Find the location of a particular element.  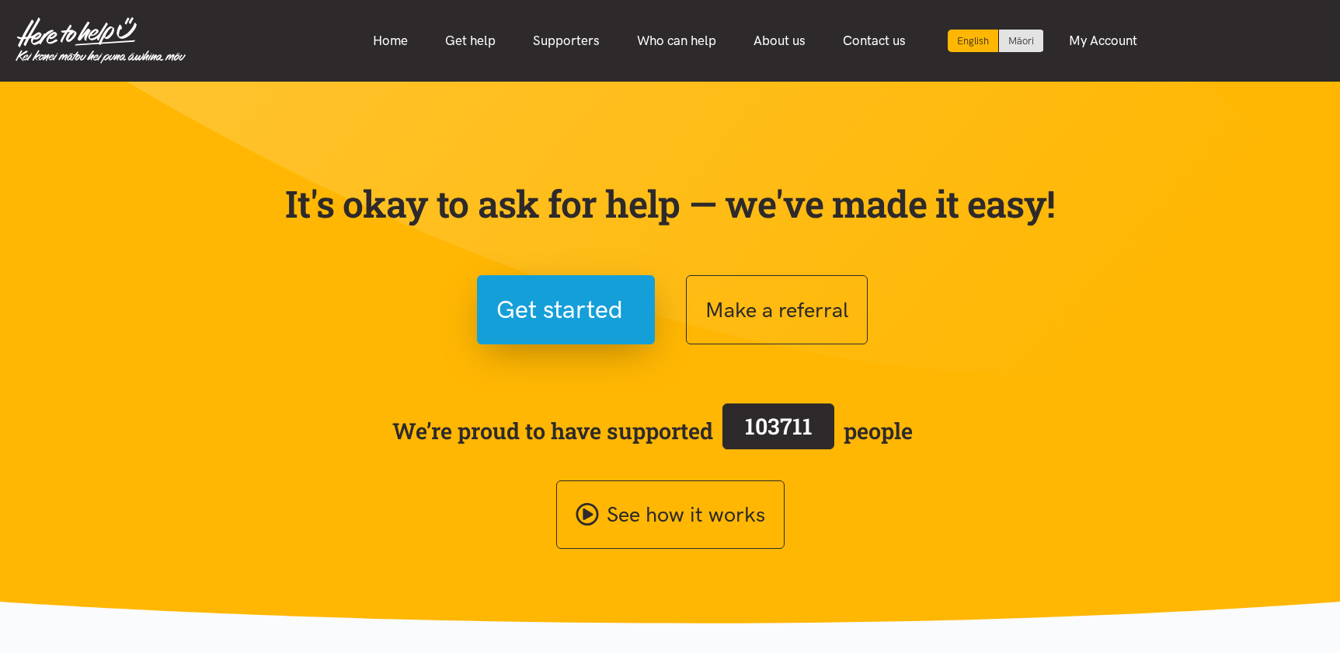

button: Get started is located at coordinates (566, 309).